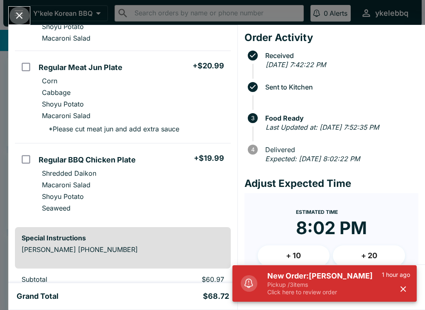  I want to click on h5: Regular Meat Jun Plate, so click(80, 68).